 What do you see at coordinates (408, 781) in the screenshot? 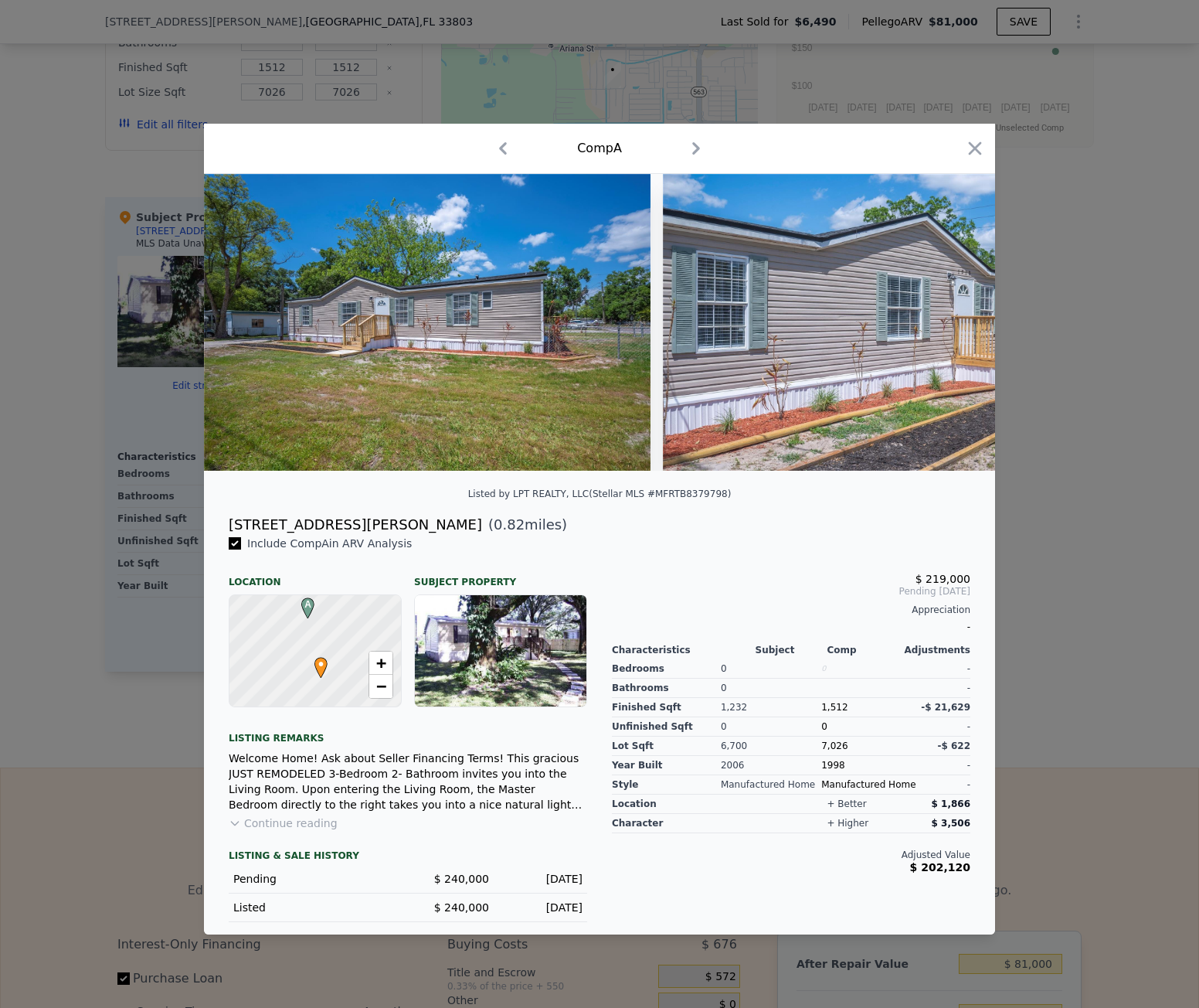
I see `div: Welcome Home! Ask about Seller Financing Terms! This gracious JUST REMODELED 3-Bedroom 2- Bathroo...` at bounding box center [408, 781].